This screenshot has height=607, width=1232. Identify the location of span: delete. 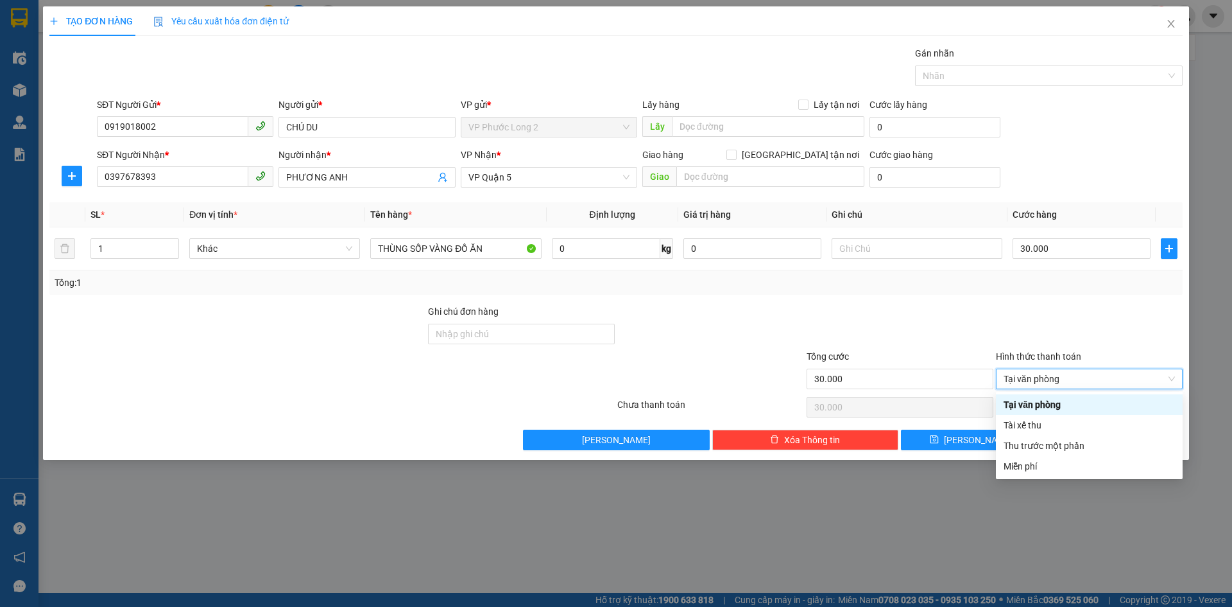
(775, 440).